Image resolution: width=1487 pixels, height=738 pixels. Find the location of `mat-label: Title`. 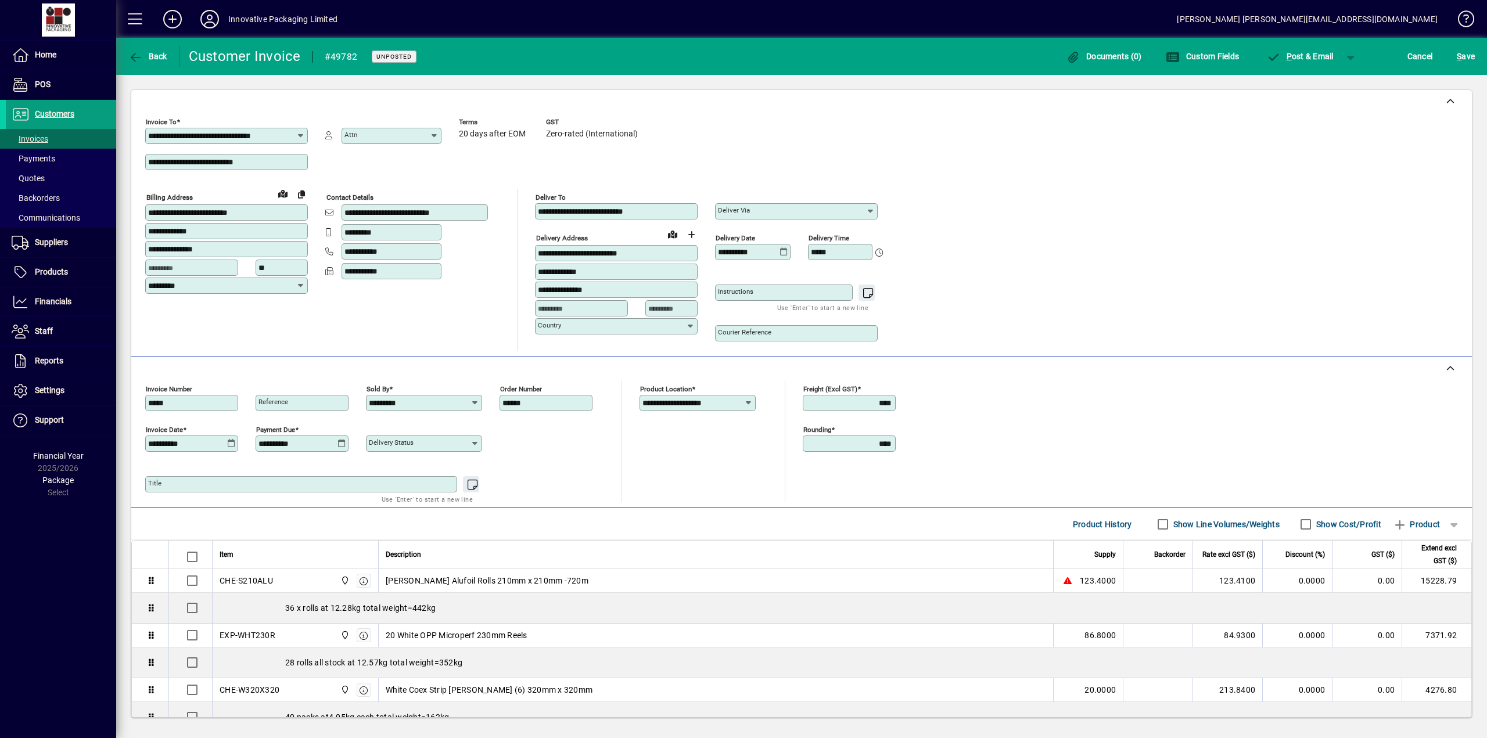

mat-label: Title is located at coordinates (155, 483).